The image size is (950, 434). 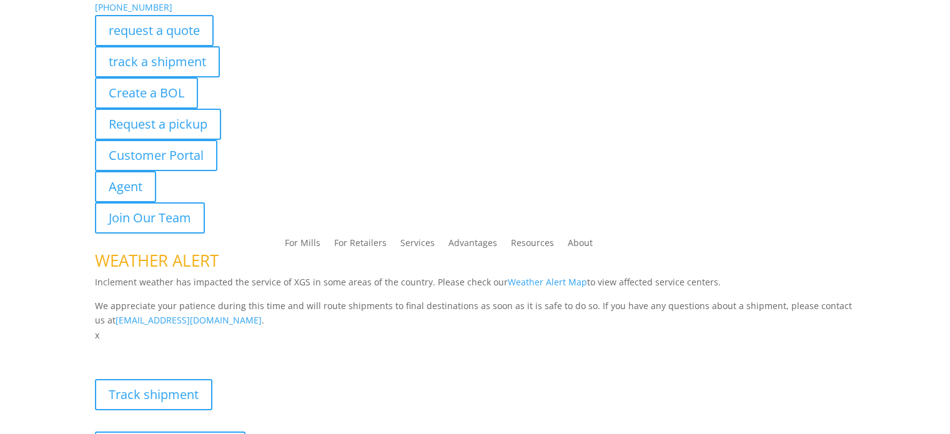 I want to click on a: Agent, so click(x=126, y=187).